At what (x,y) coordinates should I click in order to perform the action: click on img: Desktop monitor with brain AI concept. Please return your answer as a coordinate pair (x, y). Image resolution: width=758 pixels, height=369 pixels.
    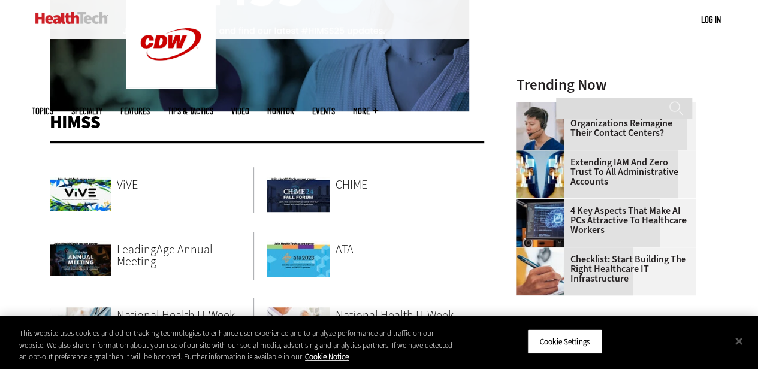
    Looking at the image, I should click on (540, 223).